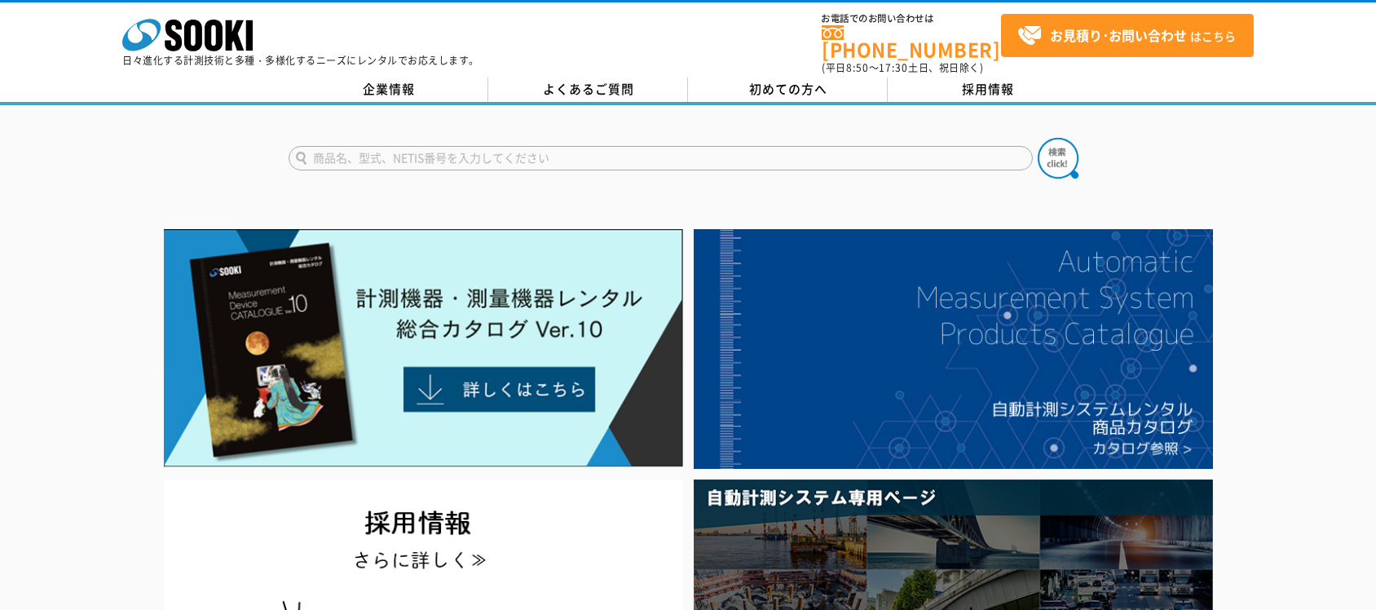  What do you see at coordinates (588, 90) in the screenshot?
I see `a: よくあるご質問` at bounding box center [588, 90].